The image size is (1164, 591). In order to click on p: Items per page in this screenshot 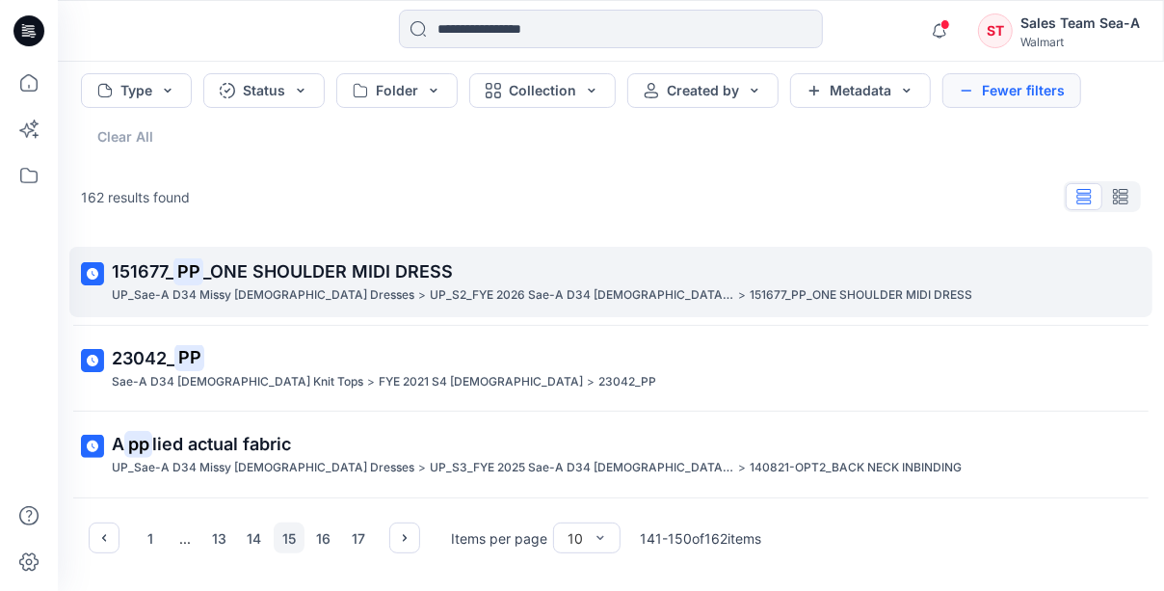, I will do `click(499, 538)`.